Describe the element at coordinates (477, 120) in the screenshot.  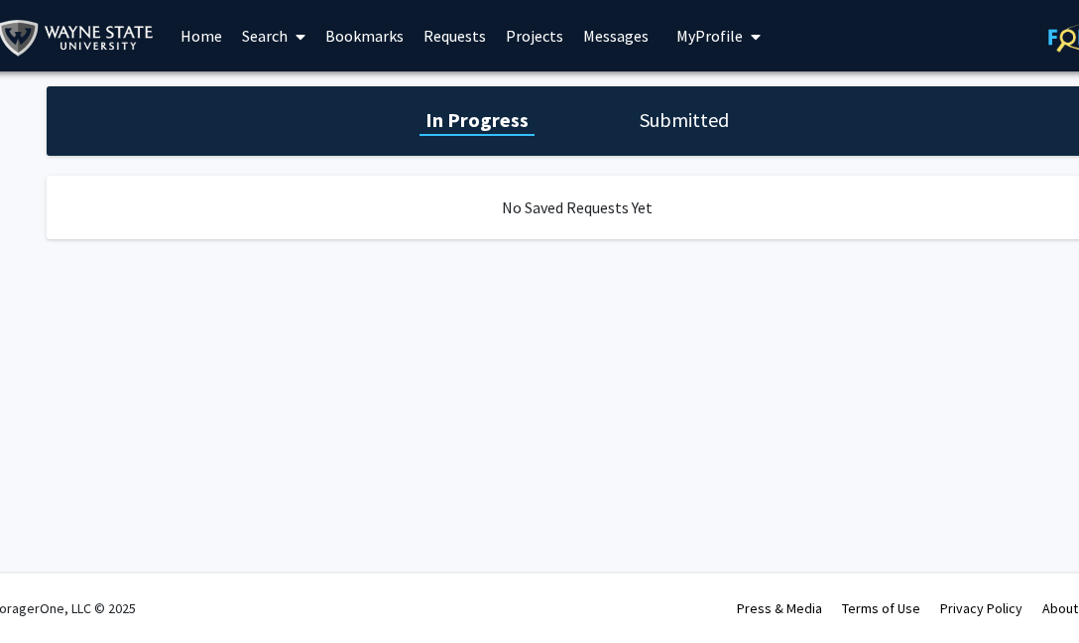
I see `h1: In Progress` at that location.